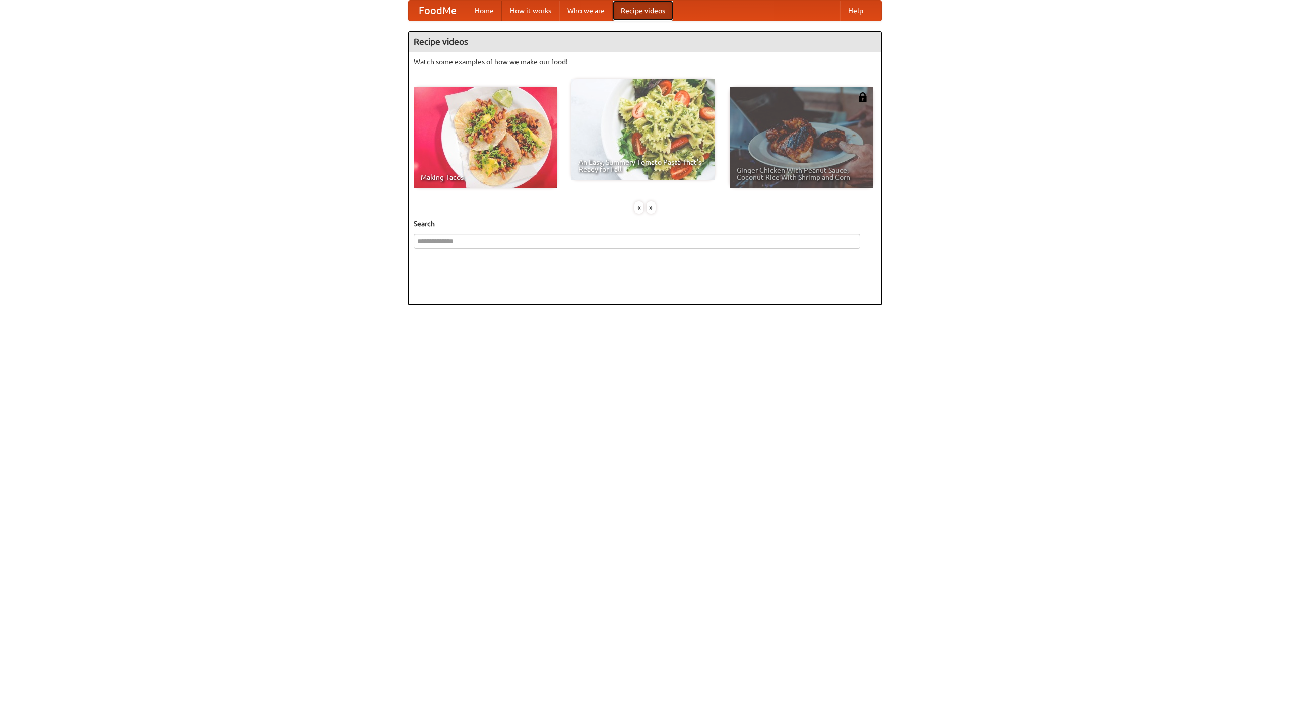 This screenshot has width=1290, height=713. I want to click on a: FoodMe, so click(437, 11).